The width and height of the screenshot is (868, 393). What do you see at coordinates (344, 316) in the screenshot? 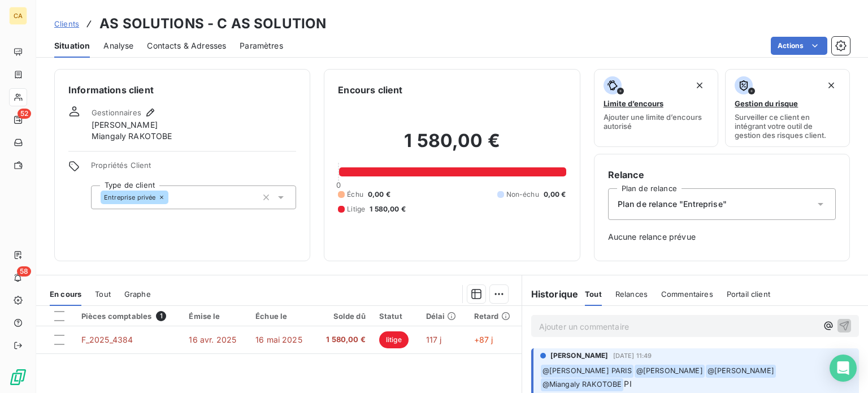
I see `div: Solde dû` at bounding box center [344, 316].